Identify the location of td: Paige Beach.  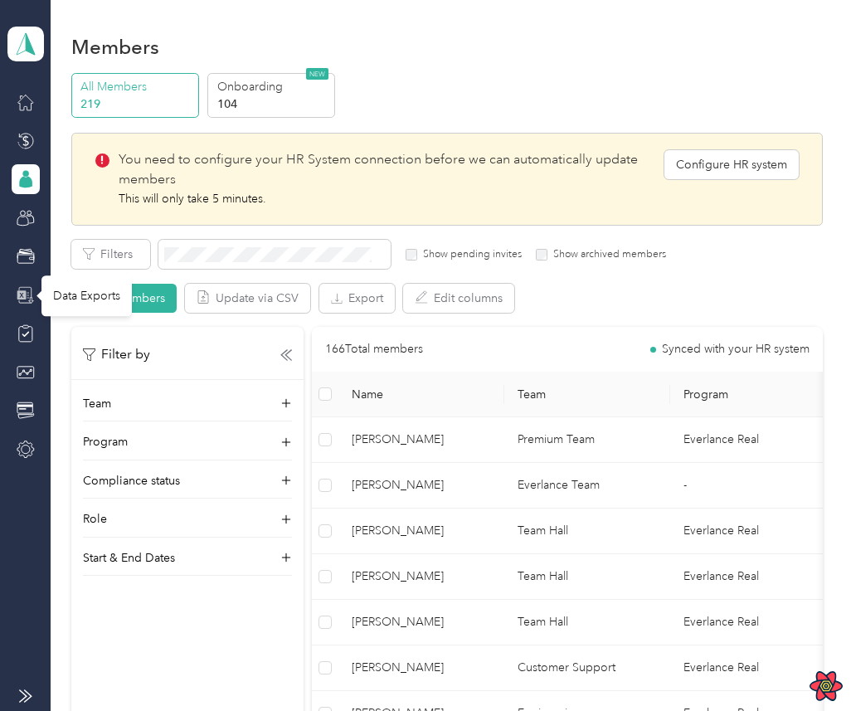
(422, 668).